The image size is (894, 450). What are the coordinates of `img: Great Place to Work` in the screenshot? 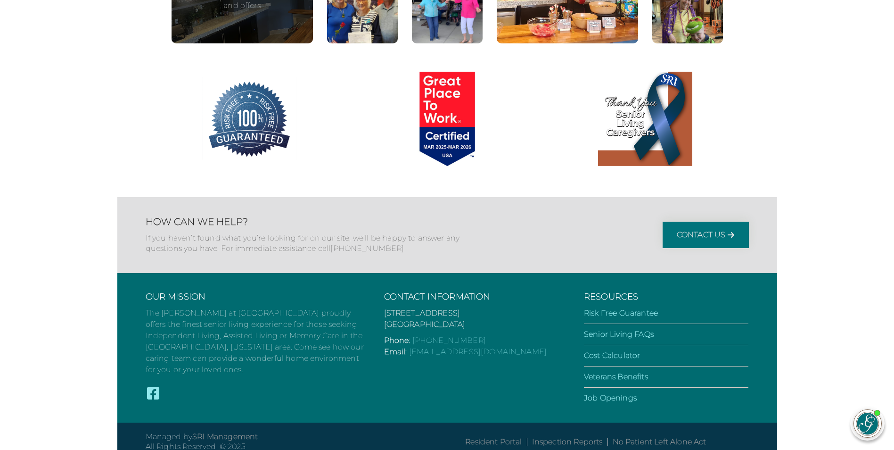 It's located at (447, 119).